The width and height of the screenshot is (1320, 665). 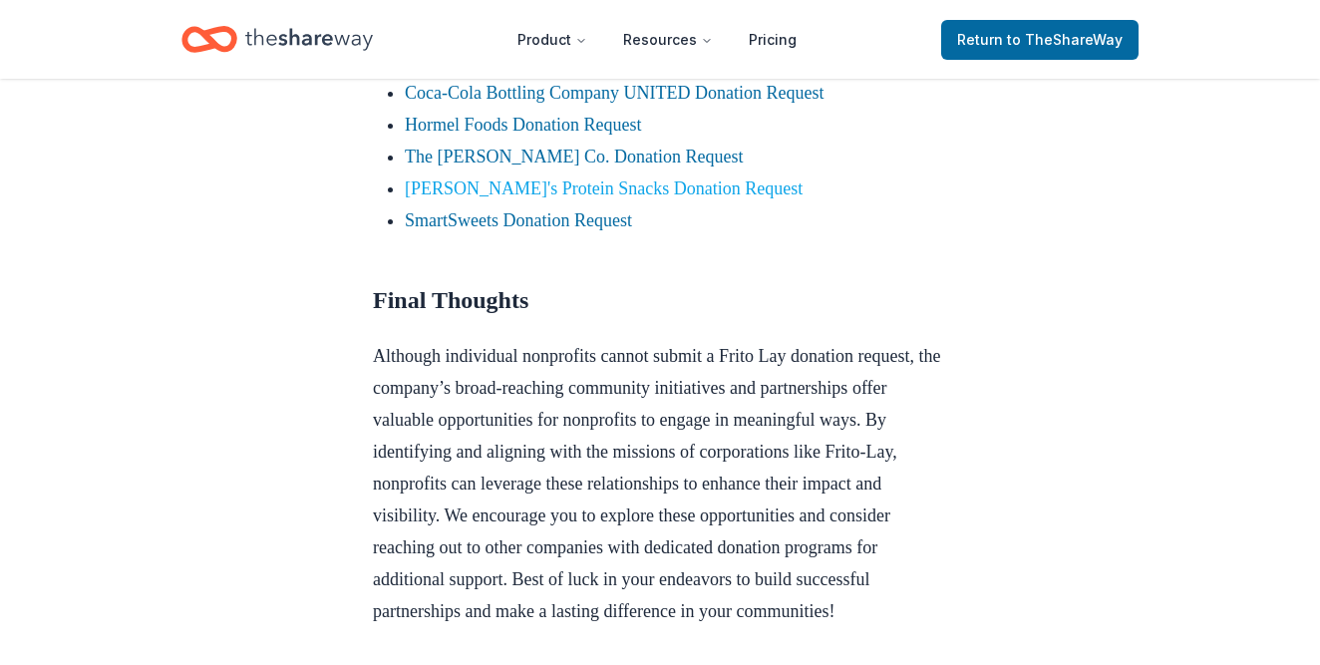 I want to click on button: Resources, so click(x=668, y=40).